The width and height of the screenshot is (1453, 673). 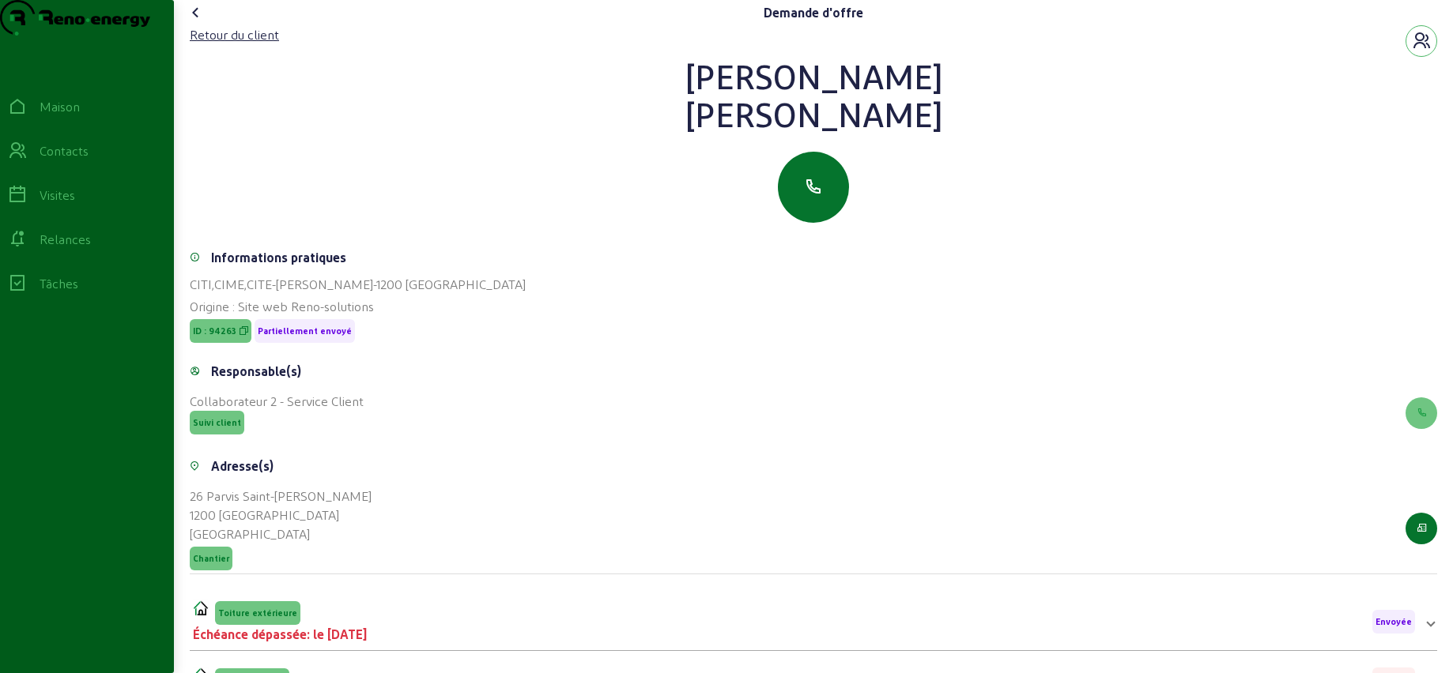 What do you see at coordinates (256, 371) in the screenshot?
I see `font: Responsable(s)` at bounding box center [256, 371].